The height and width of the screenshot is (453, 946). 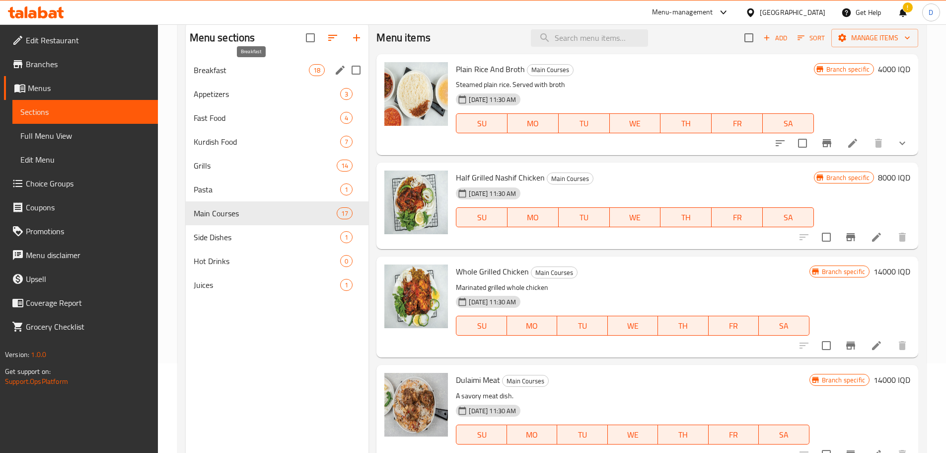 I want to click on a: Grocery Checklist, so click(x=81, y=326).